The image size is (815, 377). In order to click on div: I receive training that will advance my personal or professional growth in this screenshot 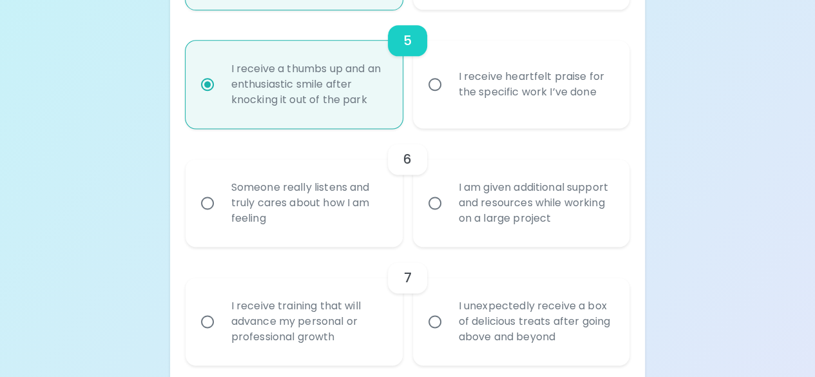, I will do `click(308, 322)`.